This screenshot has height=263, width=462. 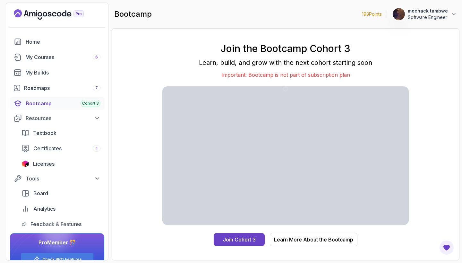 I want to click on a: analytics, so click(x=61, y=209).